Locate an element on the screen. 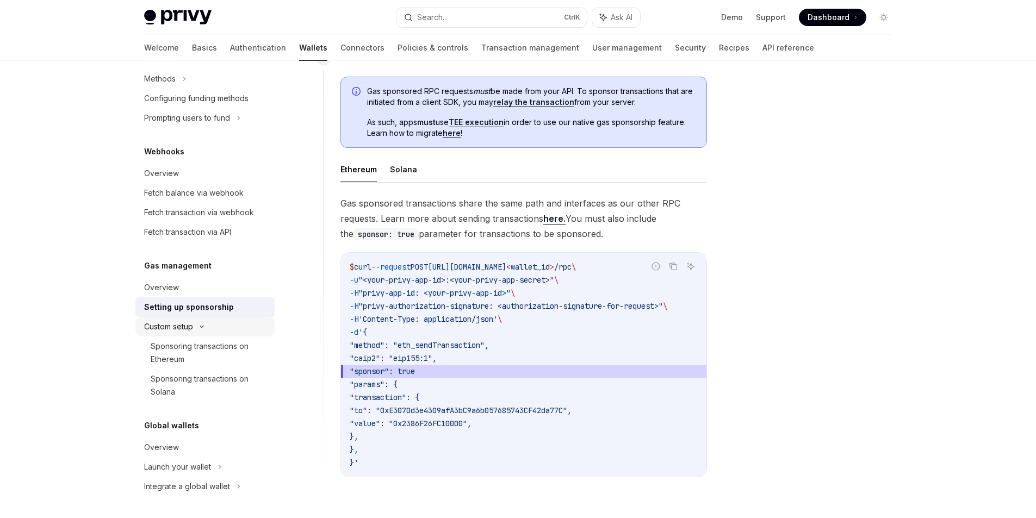  a: here. is located at coordinates (554, 219).